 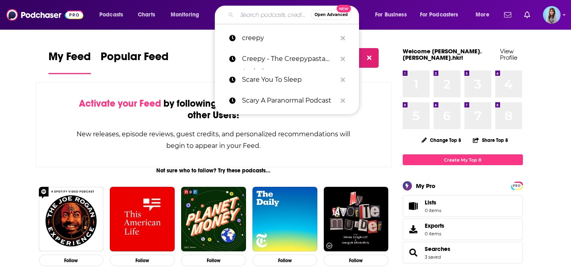 What do you see at coordinates (214, 140) in the screenshot?
I see `div: New releases, episode reviews, guest credits, and personalized recommendations will begin to appe...` at bounding box center [214, 140].